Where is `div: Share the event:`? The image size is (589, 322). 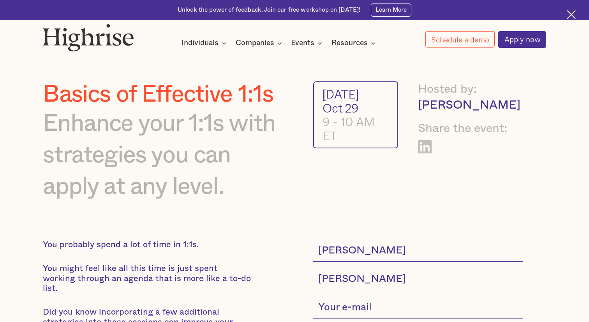 div: Share the event: is located at coordinates (470, 128).